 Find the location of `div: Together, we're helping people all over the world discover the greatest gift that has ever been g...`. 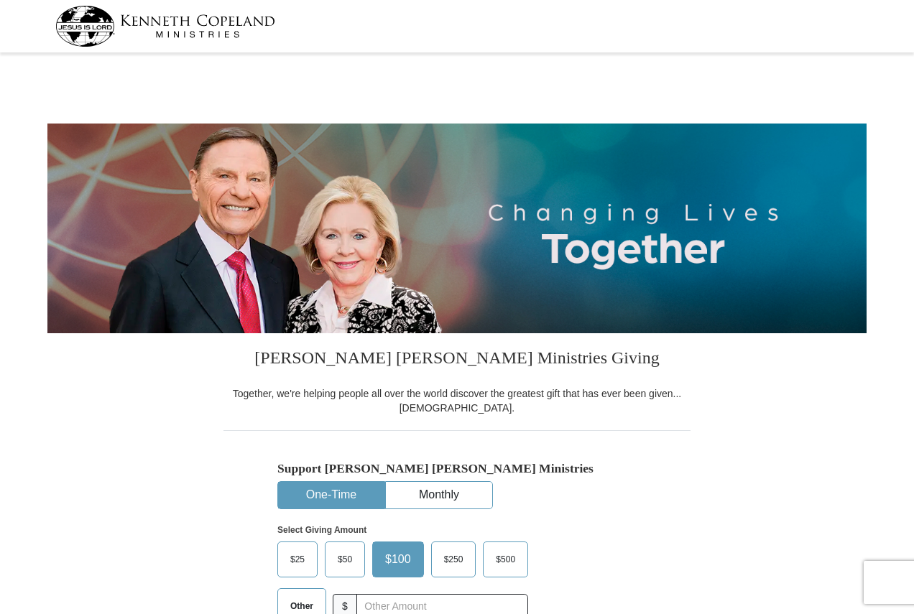

div: Together, we're helping people all over the world discover the greatest gift that has ever been g... is located at coordinates (457, 401).